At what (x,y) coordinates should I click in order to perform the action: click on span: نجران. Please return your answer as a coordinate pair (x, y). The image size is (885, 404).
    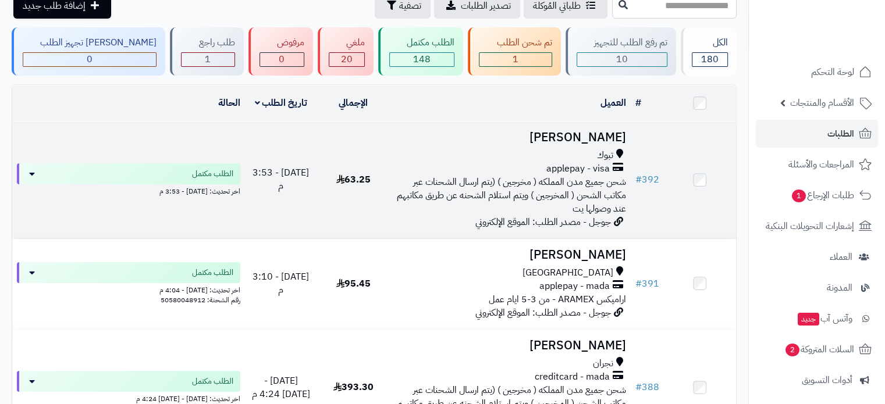
    Looking at the image, I should click on (603, 364).